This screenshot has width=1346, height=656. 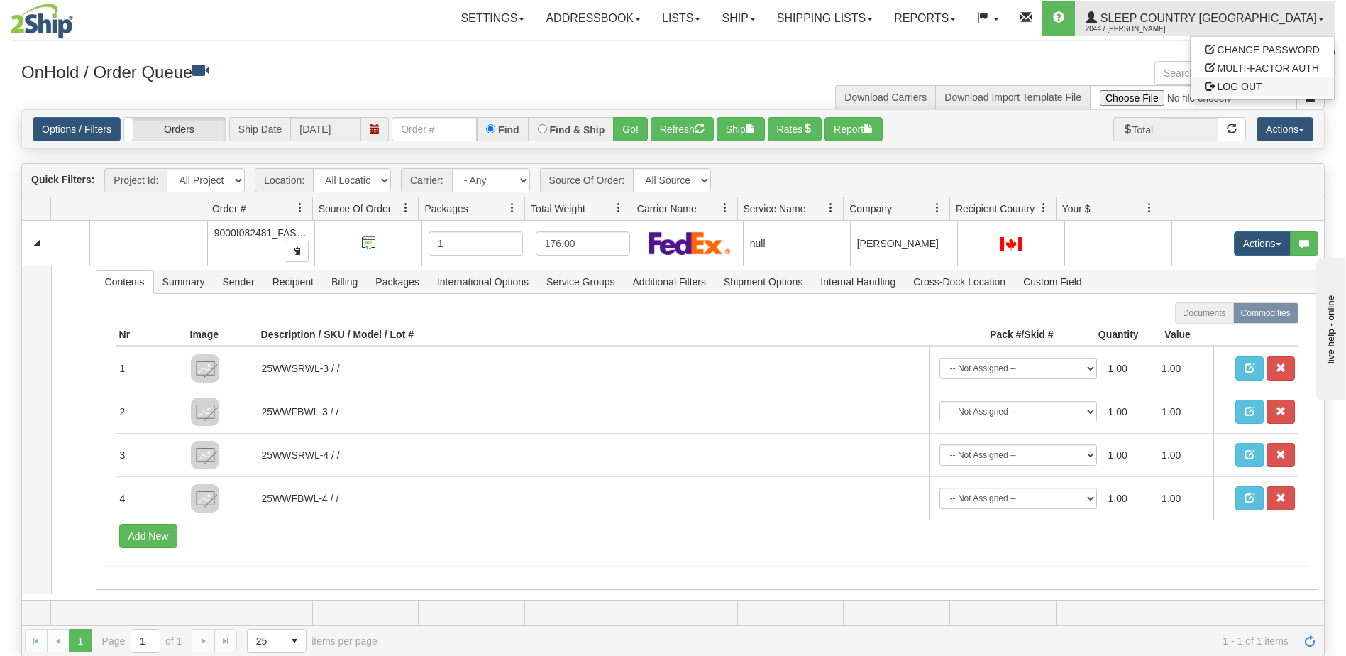 I want to click on th: Value, so click(x=1178, y=335).